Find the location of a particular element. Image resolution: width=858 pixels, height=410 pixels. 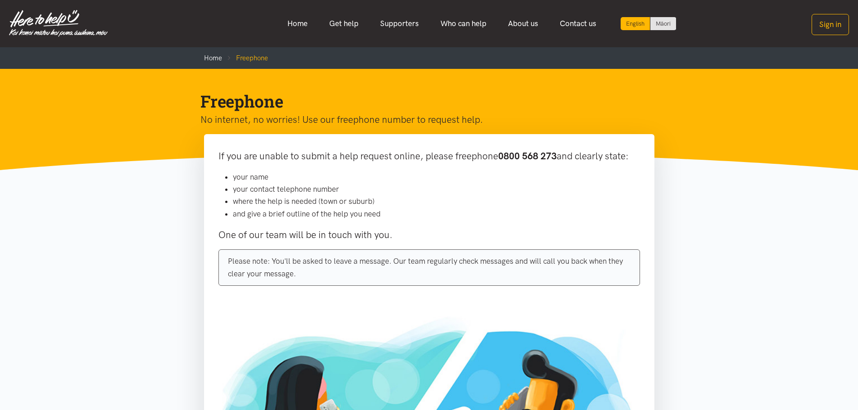

div: Language toggle is located at coordinates (649, 23).